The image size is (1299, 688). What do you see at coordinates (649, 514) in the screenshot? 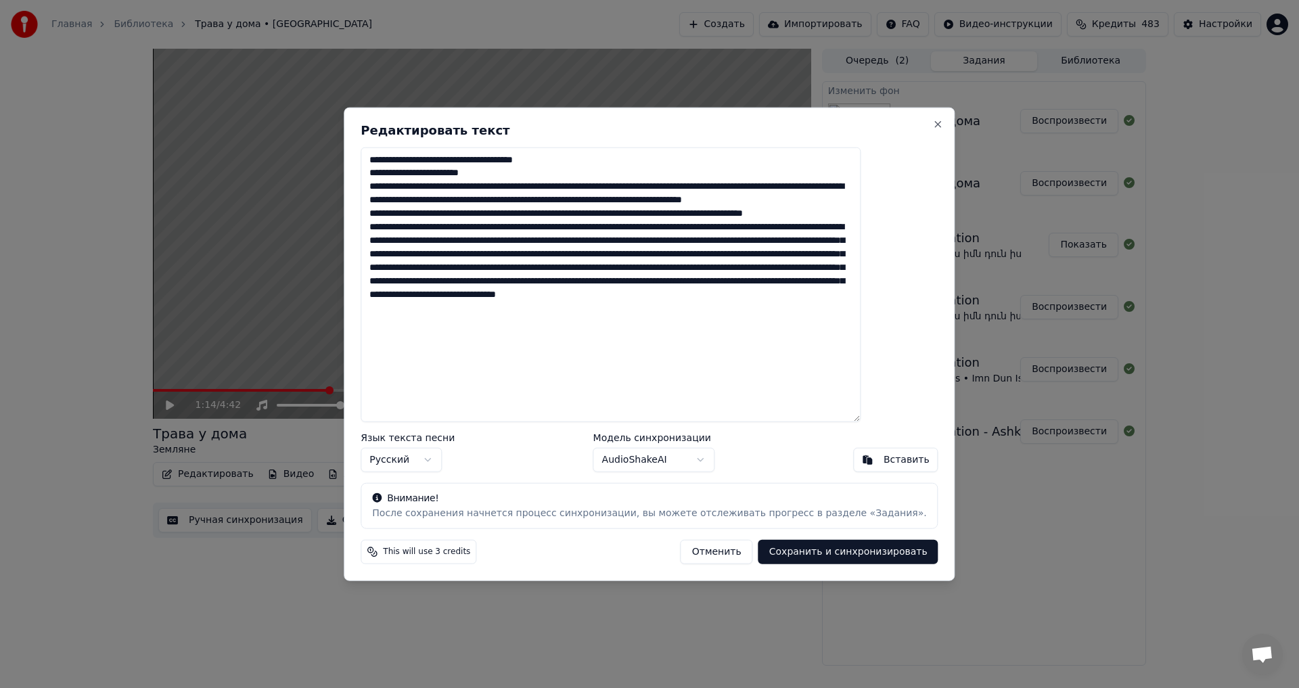
I see `div: После сохранения начнется процесс синхронизации, вы можете отслеживать прогресс в разделе «Задания».` at bounding box center [649, 514].